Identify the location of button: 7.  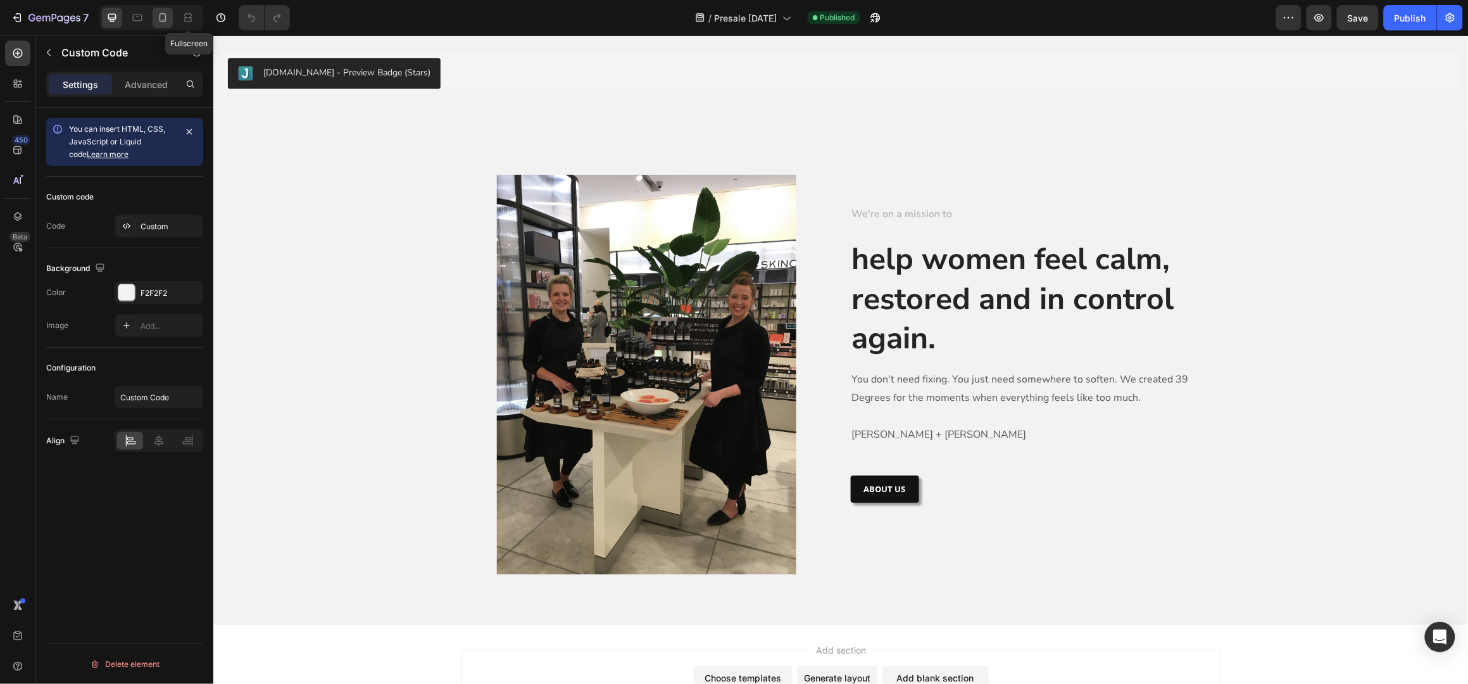
(49, 18).